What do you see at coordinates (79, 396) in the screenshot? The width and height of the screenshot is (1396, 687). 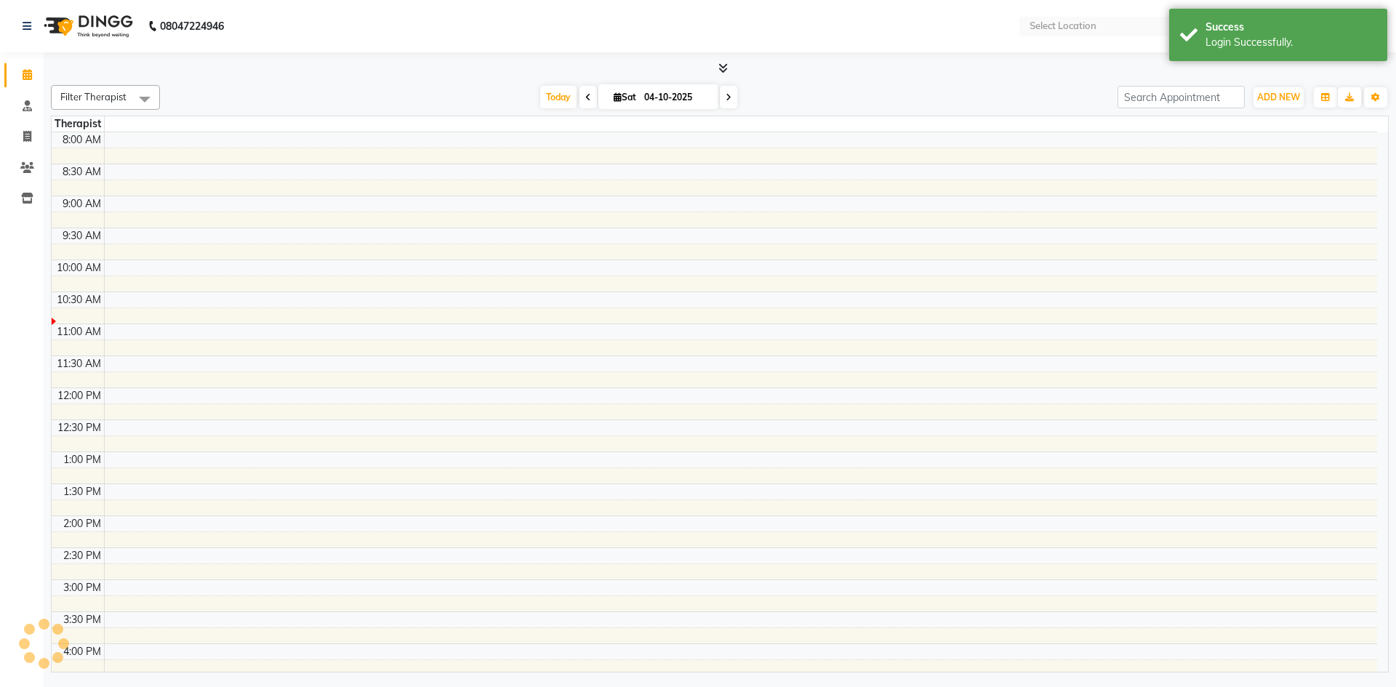 I see `div: 12:00 PM` at bounding box center [79, 396].